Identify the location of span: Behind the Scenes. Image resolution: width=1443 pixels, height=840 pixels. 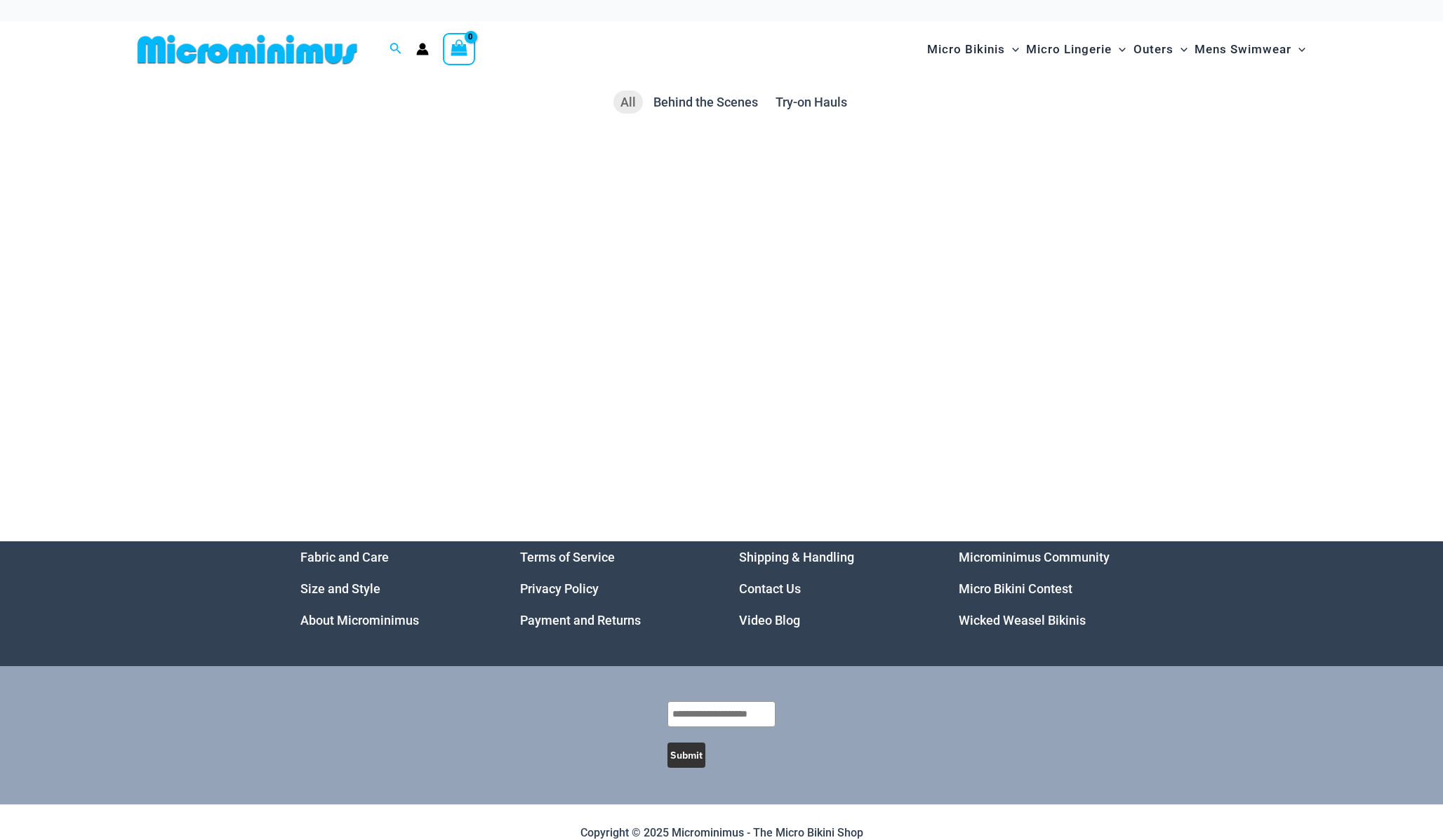
(705, 102).